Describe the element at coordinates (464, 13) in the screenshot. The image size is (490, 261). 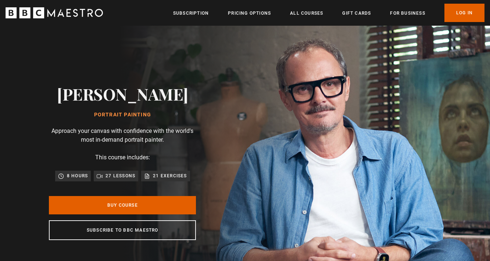
I see `a: Log In` at that location.